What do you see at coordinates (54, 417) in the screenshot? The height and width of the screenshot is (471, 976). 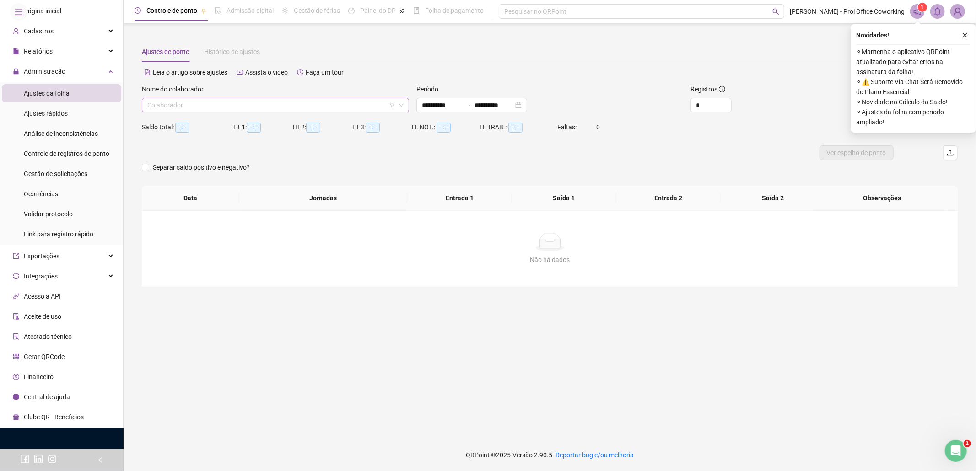 I see `span: Clube QR - Beneficios` at bounding box center [54, 417].